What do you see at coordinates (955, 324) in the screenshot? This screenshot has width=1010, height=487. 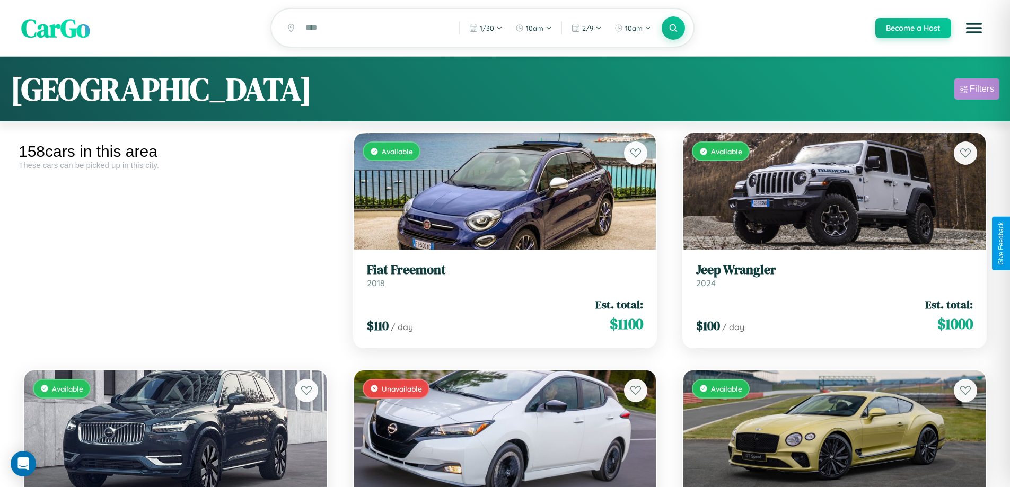 I see `span: $ 1000` at bounding box center [955, 324].